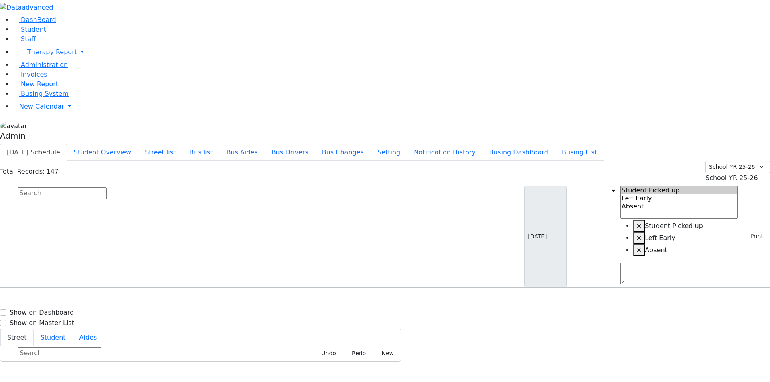 The image size is (770, 382). Describe the element at coordinates (392, 107) in the screenshot. I see `a: New Calendar` at that location.